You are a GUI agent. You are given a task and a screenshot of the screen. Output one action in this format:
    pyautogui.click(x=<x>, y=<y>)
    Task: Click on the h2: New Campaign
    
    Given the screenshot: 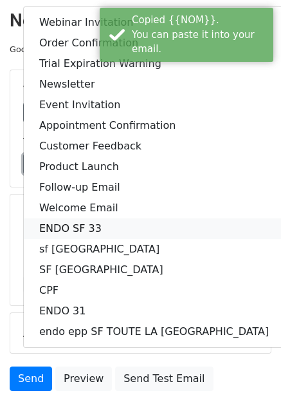 What is the action you would take?
    pyautogui.click(x=140, y=21)
    